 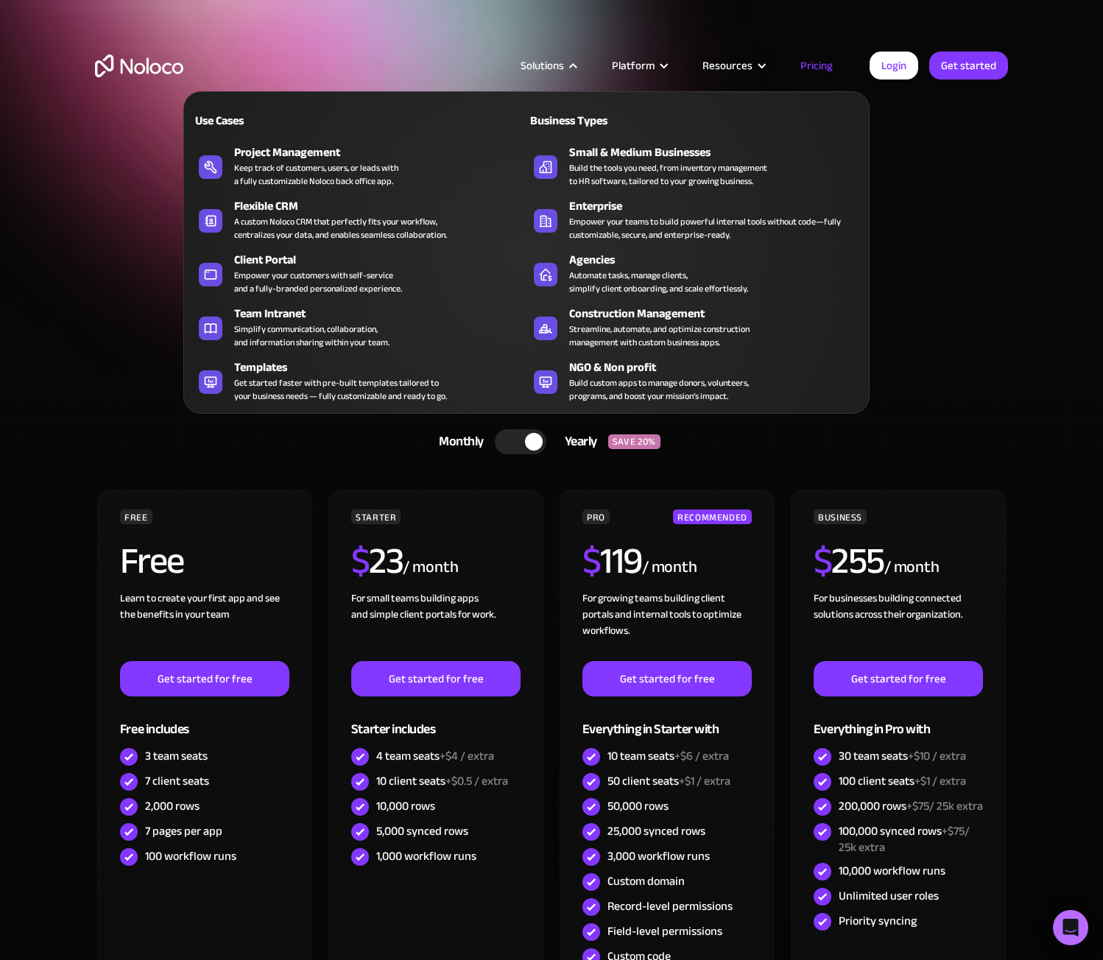 What do you see at coordinates (139, 66) in the screenshot?
I see `a: home` at bounding box center [139, 66].